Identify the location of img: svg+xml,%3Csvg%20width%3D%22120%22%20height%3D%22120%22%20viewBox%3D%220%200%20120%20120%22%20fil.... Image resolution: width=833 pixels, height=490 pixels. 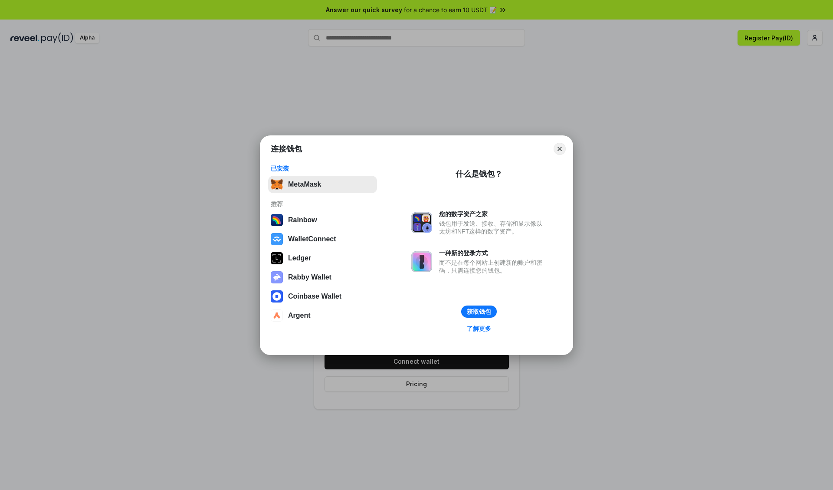
(277, 220).